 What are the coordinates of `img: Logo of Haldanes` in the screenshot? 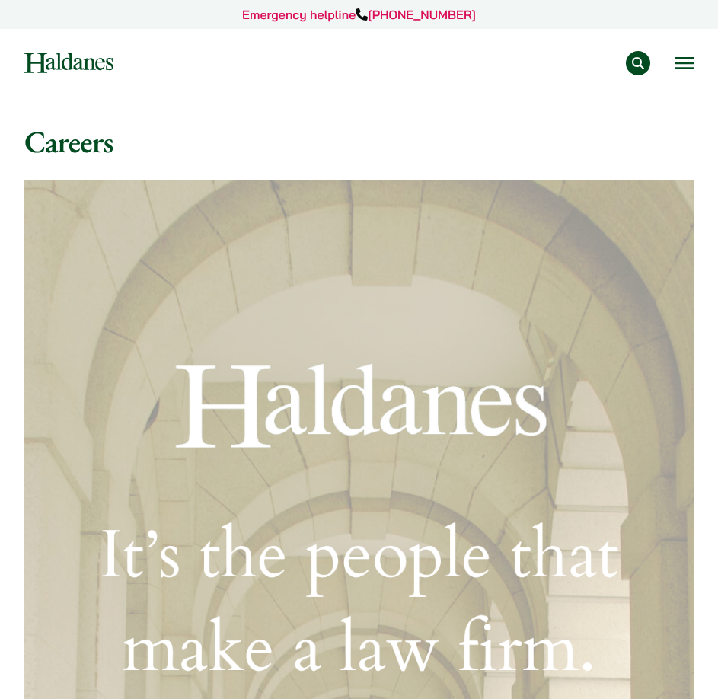 It's located at (69, 62).